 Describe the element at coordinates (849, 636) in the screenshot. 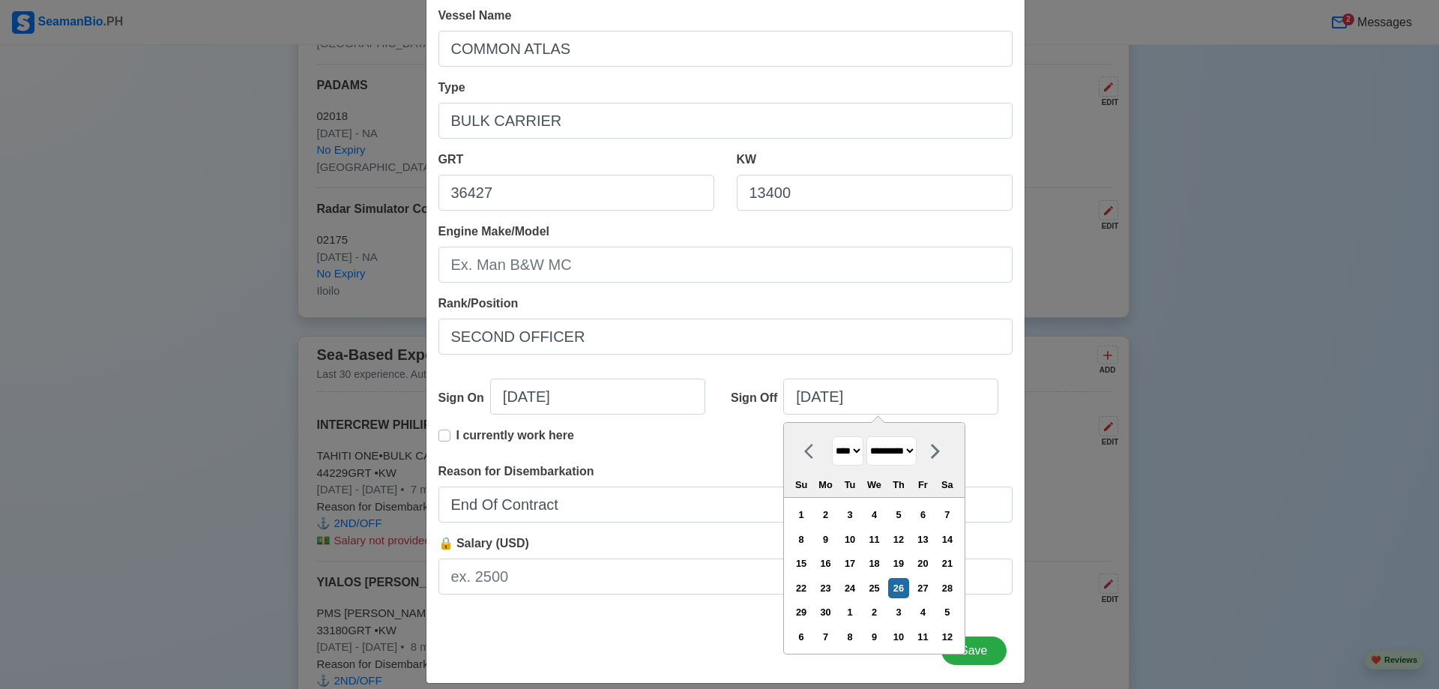

I see `div: Choose Tuesday, October 8th, 2024` at that location.